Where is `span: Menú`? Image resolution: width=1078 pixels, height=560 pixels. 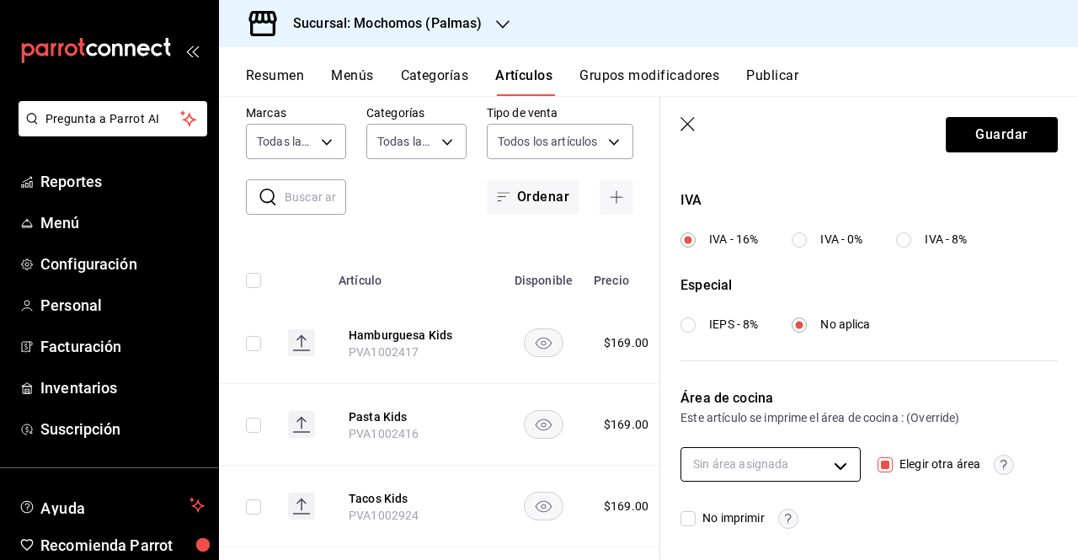
span: Menú is located at coordinates (122, 222).